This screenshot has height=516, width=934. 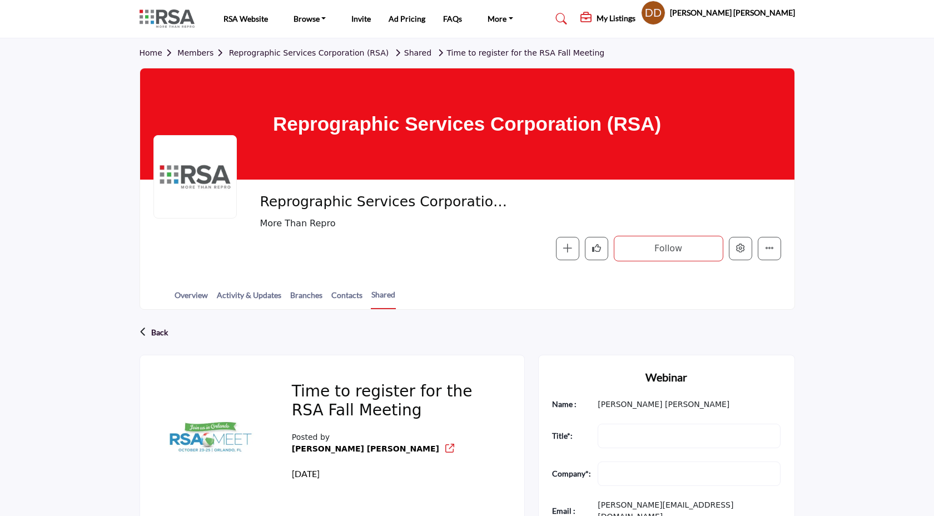 What do you see at coordinates (572, 473) in the screenshot?
I see `b: Company :` at bounding box center [572, 473].